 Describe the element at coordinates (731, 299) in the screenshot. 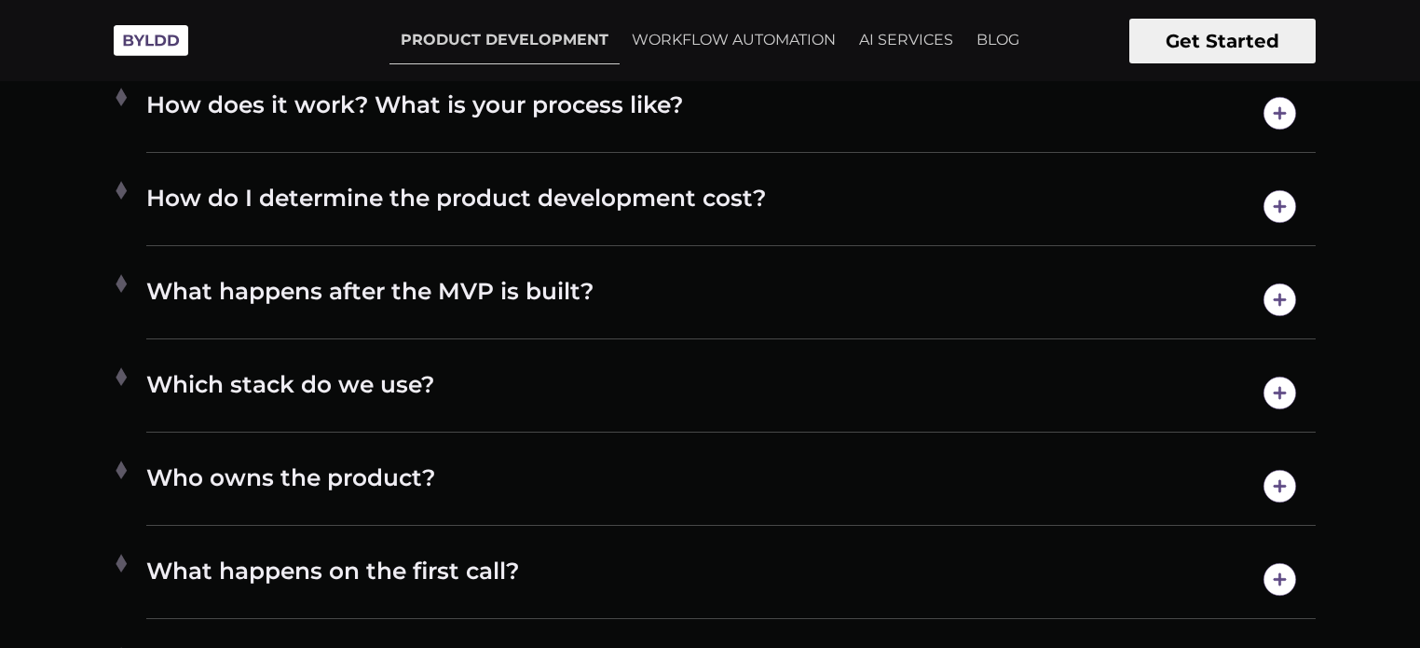

I see `h4: What happens after the MVP is built?` at that location.